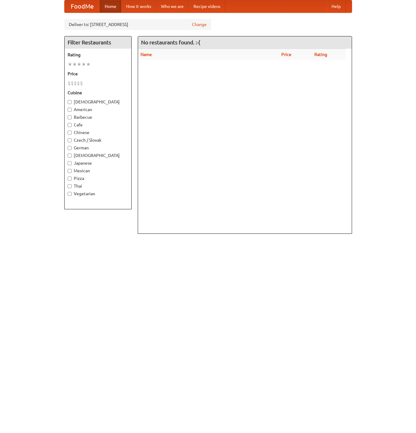  I want to click on label: American, so click(98, 110).